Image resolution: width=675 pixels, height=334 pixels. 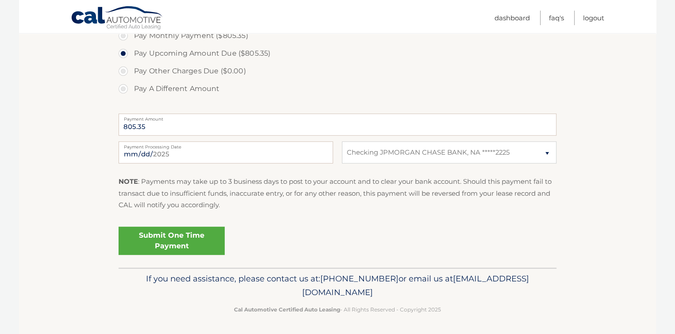 What do you see at coordinates (556, 18) in the screenshot?
I see `a: FAQ's` at bounding box center [556, 18].